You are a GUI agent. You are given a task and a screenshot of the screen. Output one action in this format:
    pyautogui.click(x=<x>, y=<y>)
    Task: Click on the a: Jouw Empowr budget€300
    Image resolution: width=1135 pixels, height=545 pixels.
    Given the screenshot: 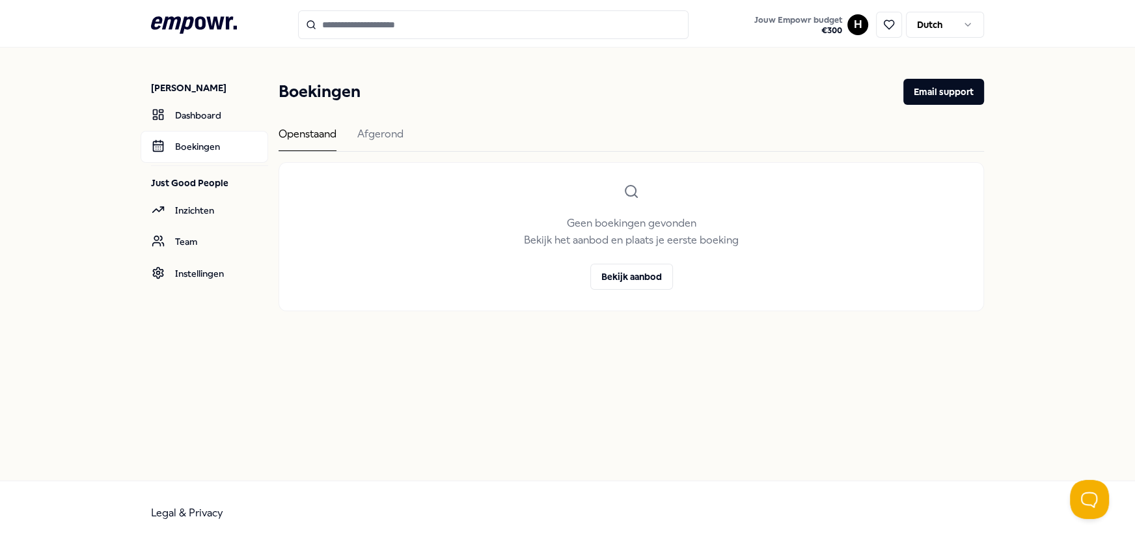 What is the action you would take?
    pyautogui.click(x=798, y=25)
    